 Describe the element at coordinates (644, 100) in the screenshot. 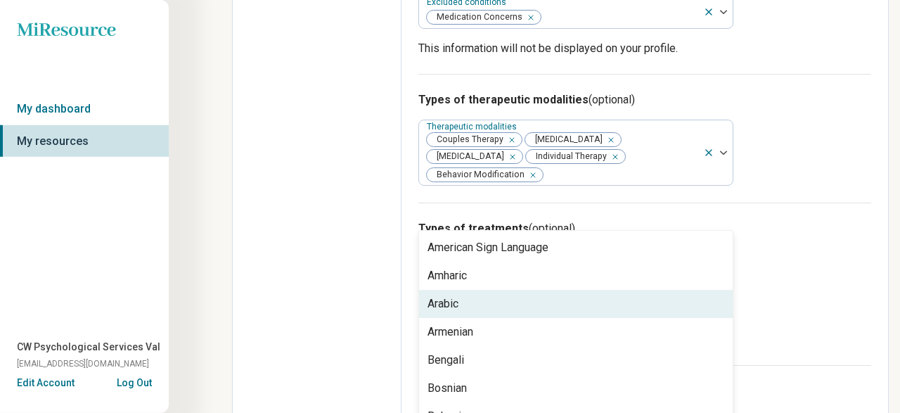

I see `h3: Types of therapeutic modalities` at that location.